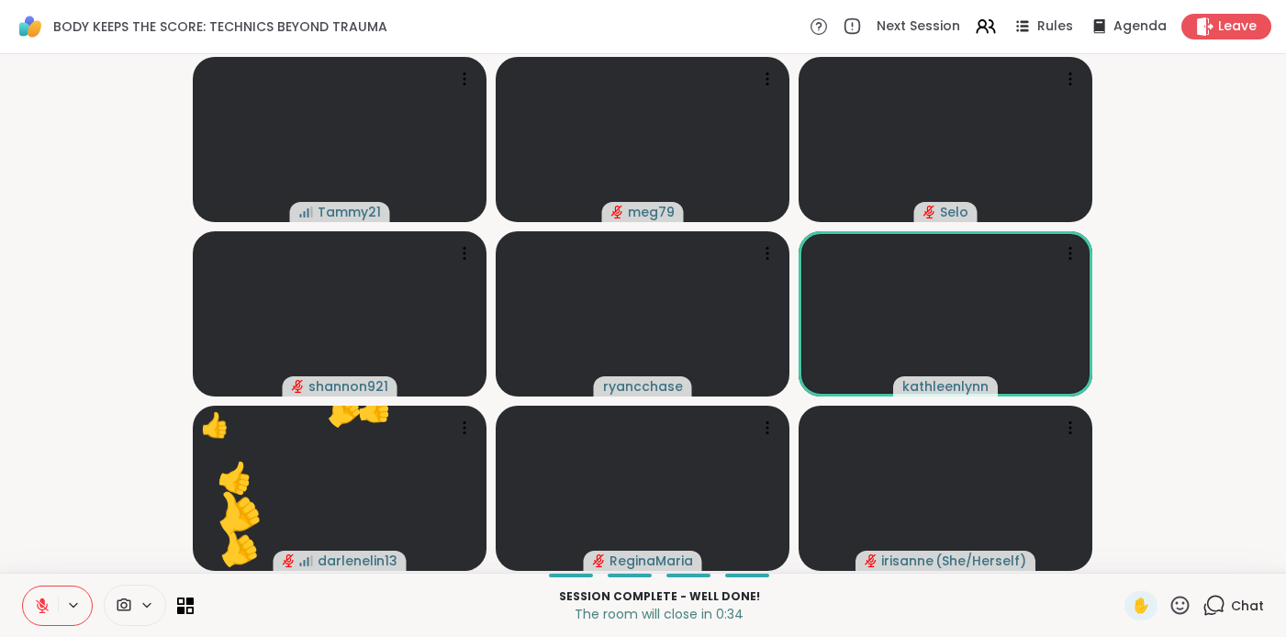  What do you see at coordinates (907, 561) in the screenshot?
I see `span: irisanne` at bounding box center [907, 561].